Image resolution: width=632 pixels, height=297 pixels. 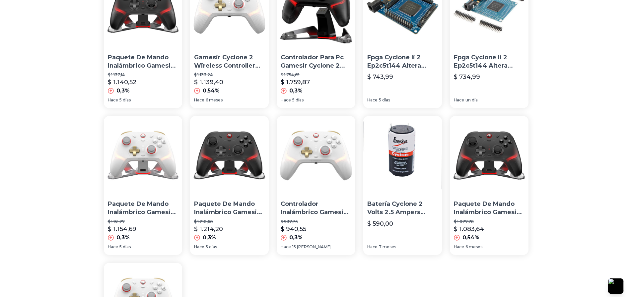 What do you see at coordinates (293, 229) in the screenshot?
I see `p: $ 940,55` at bounding box center [293, 229].